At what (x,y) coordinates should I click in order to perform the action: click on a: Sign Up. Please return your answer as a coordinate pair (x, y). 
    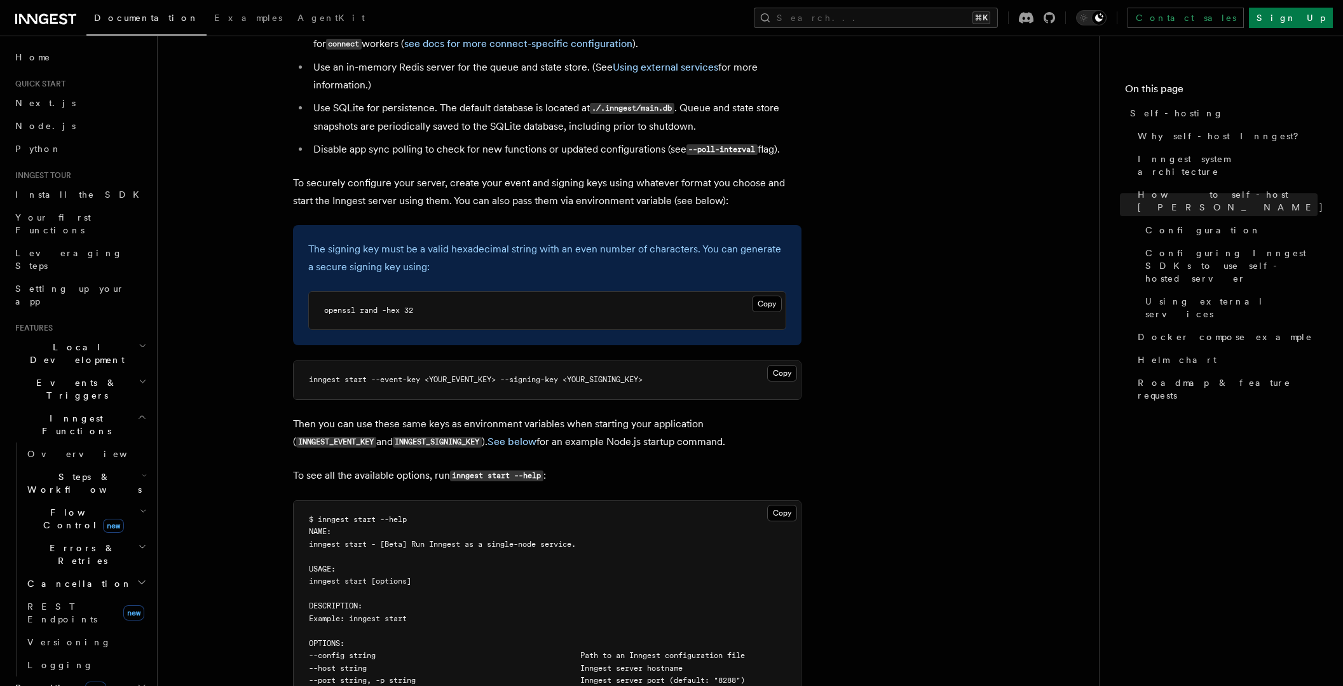
    Looking at the image, I should click on (1291, 18).